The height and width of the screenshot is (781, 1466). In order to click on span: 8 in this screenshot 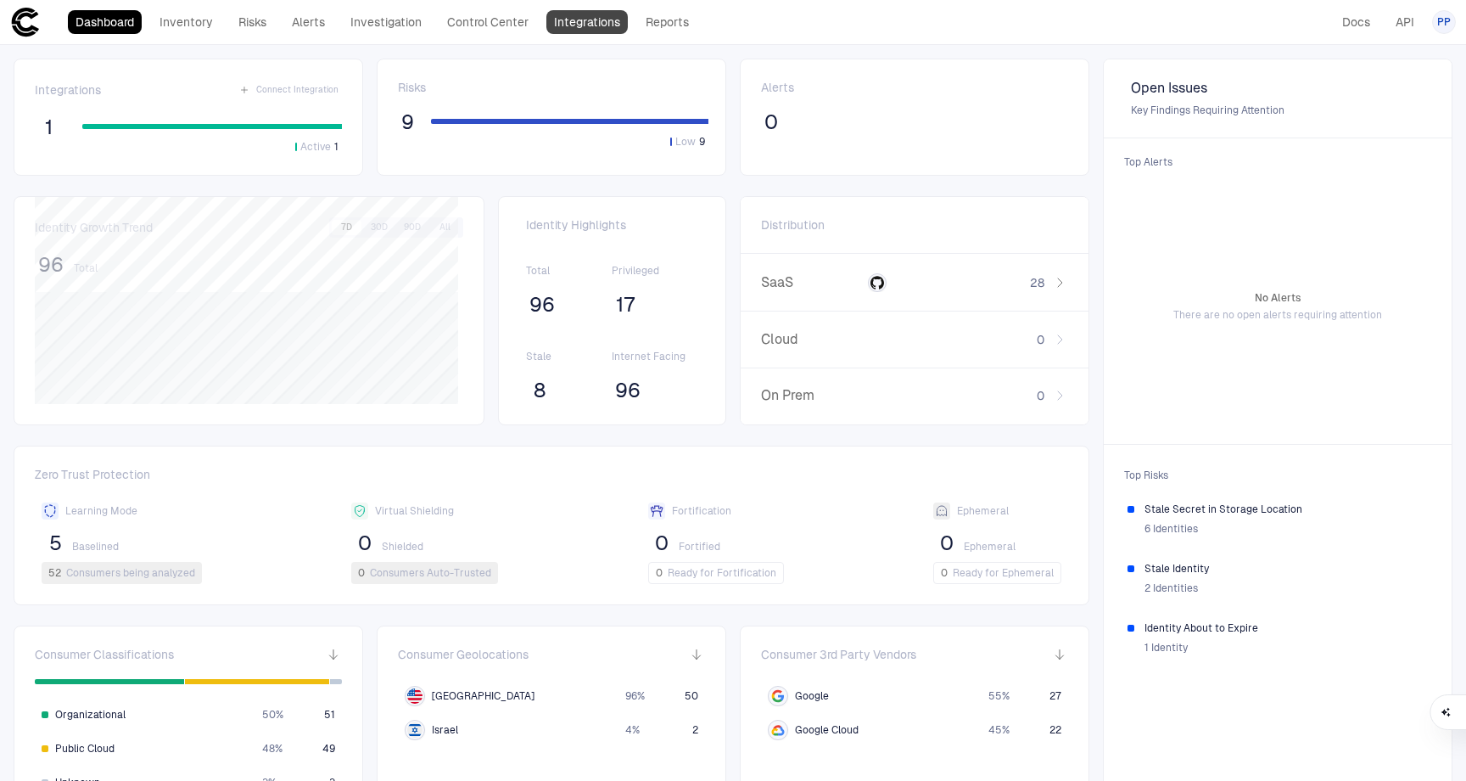, I will do `click(540, 390)`.